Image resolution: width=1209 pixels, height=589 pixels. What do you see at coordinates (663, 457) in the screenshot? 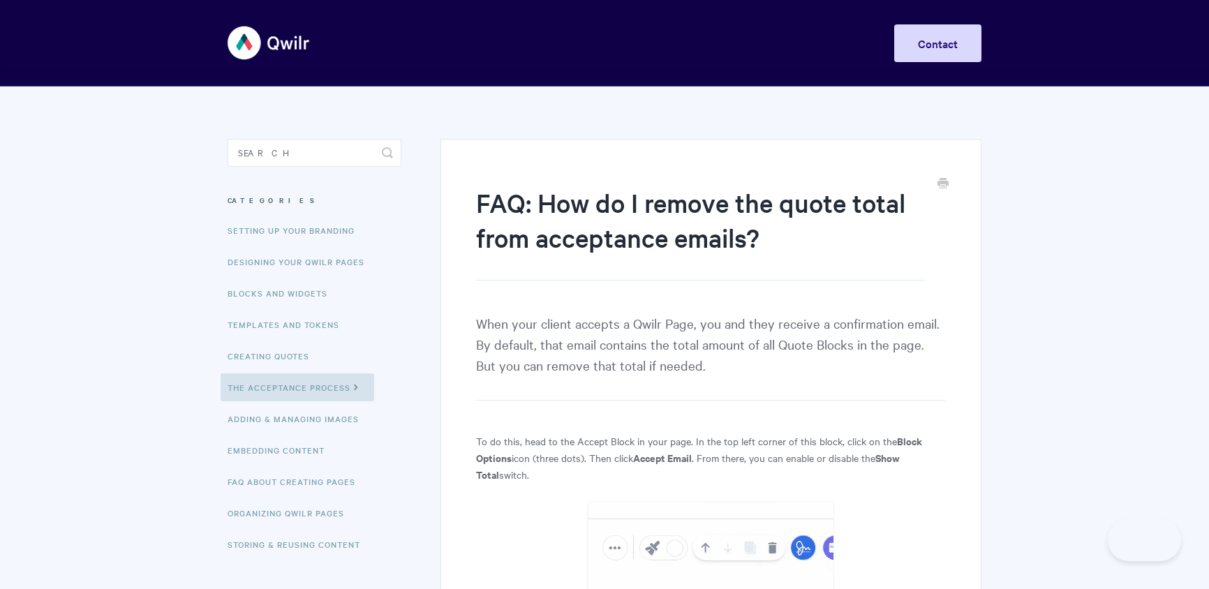
I see `strong: Accept Email` at bounding box center [663, 457].